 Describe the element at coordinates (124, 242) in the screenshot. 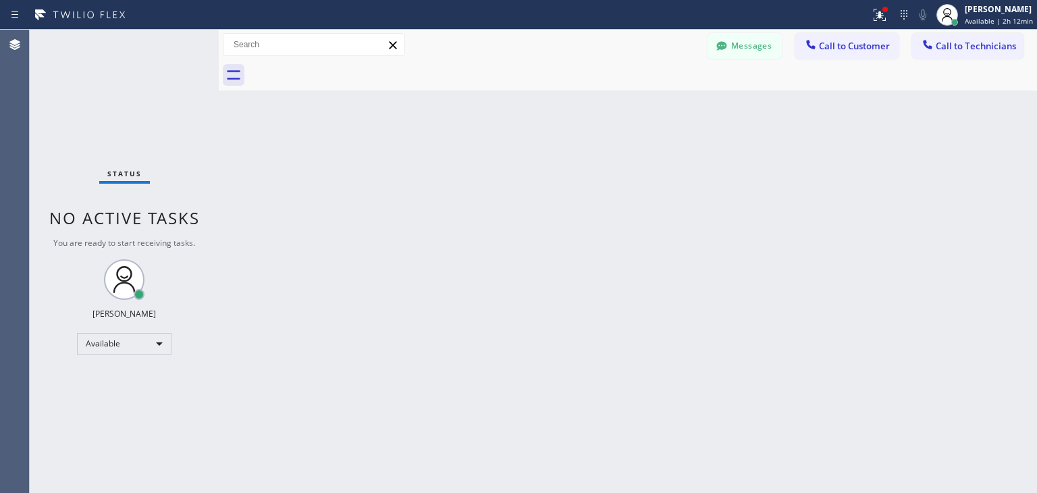

I see `span: You are ready to start receiving tasks.` at that location.